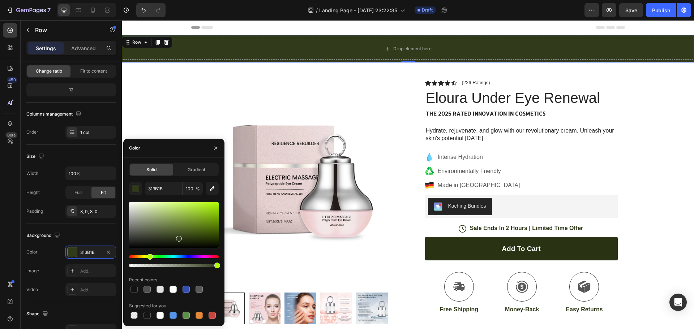  What do you see at coordinates (49, 10) in the screenshot?
I see `p: 7` at bounding box center [49, 10].